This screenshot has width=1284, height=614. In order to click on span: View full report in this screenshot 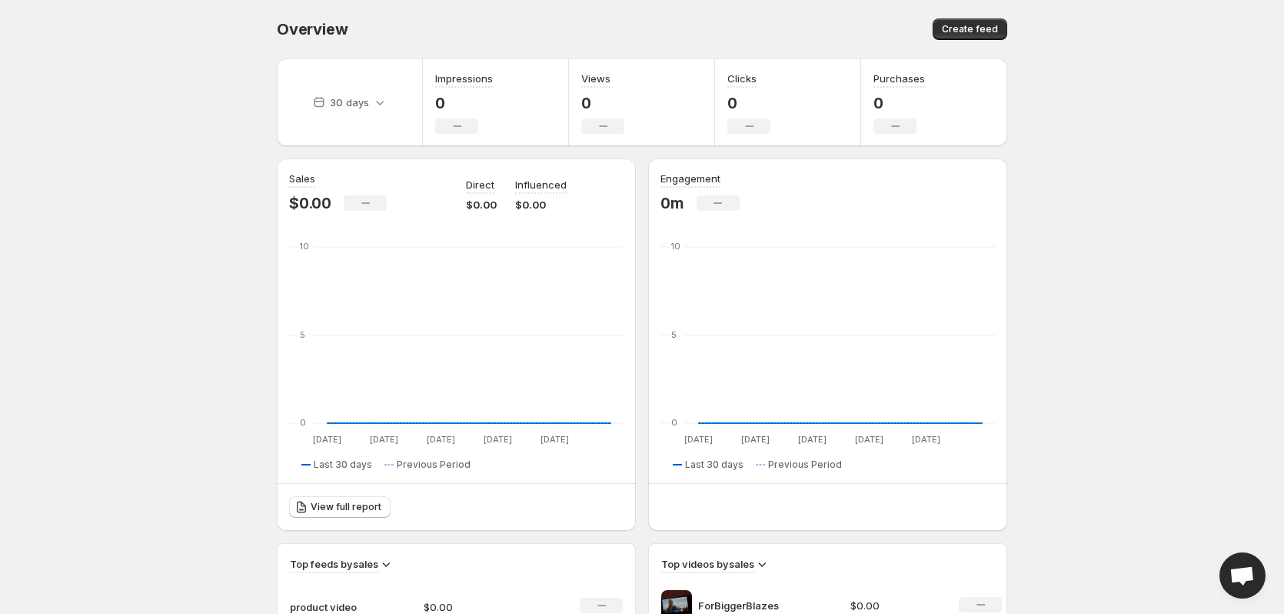, I will do `click(346, 507)`.